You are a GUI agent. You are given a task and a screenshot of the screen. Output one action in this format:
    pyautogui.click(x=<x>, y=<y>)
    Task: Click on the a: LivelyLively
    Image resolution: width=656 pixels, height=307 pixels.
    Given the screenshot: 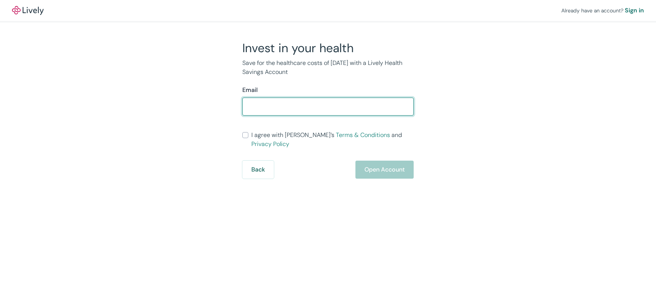 What is the action you would take?
    pyautogui.click(x=28, y=11)
    